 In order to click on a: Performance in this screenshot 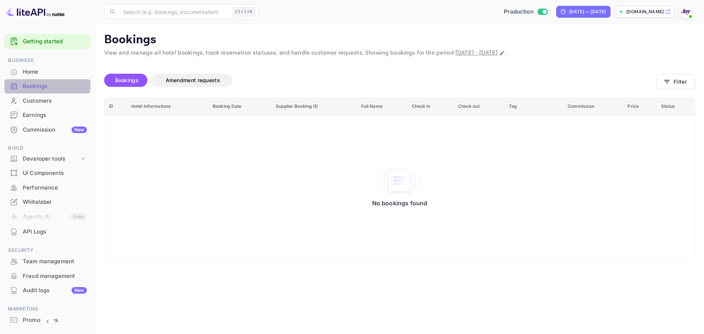, I will do `click(47, 187)`.